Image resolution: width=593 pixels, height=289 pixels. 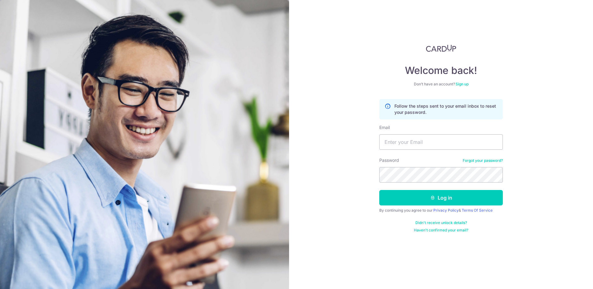 I want to click on div: By continuing you agree to our &, so click(x=441, y=210).